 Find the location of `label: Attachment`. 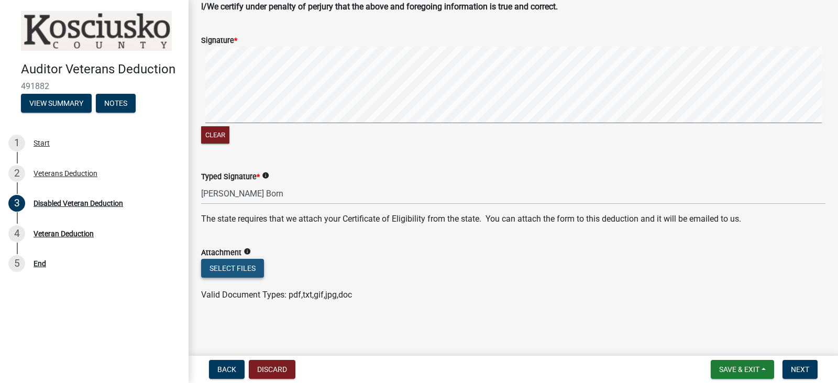

label: Attachment is located at coordinates (221, 253).